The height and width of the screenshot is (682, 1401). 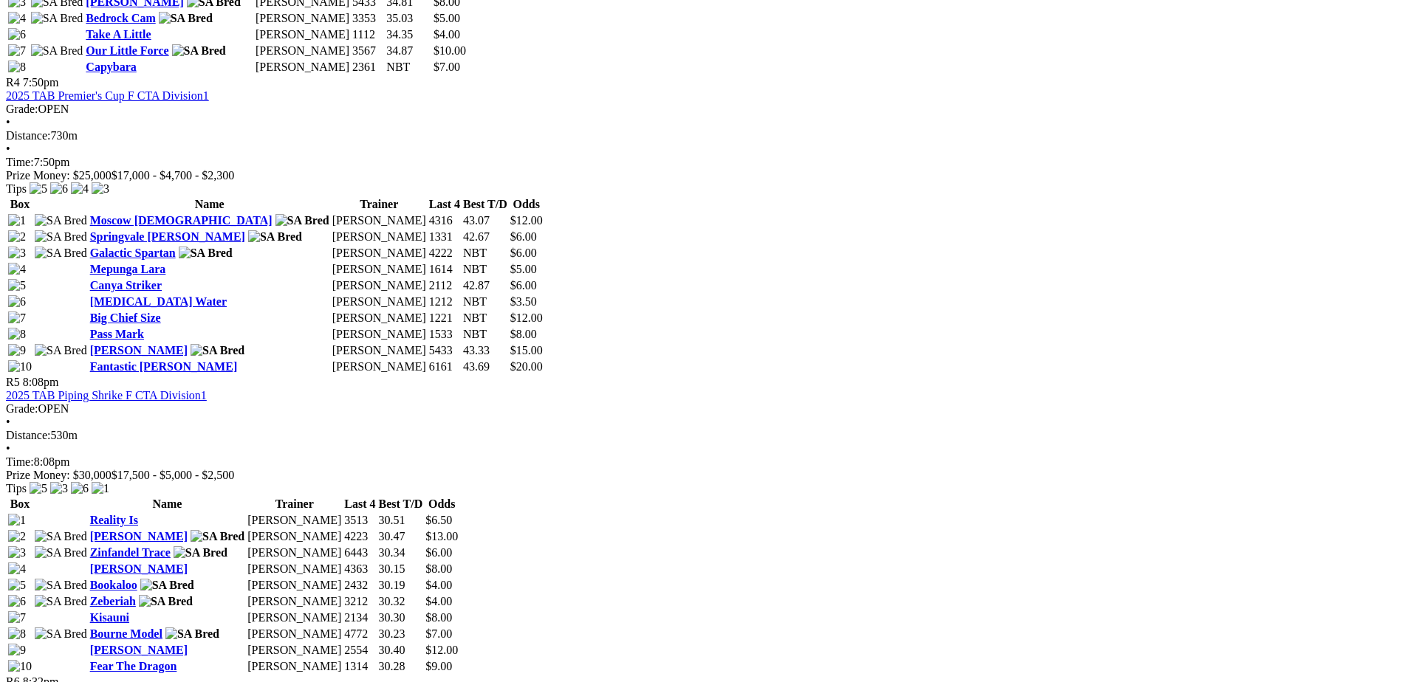 I want to click on span: $9.00, so click(x=439, y=666).